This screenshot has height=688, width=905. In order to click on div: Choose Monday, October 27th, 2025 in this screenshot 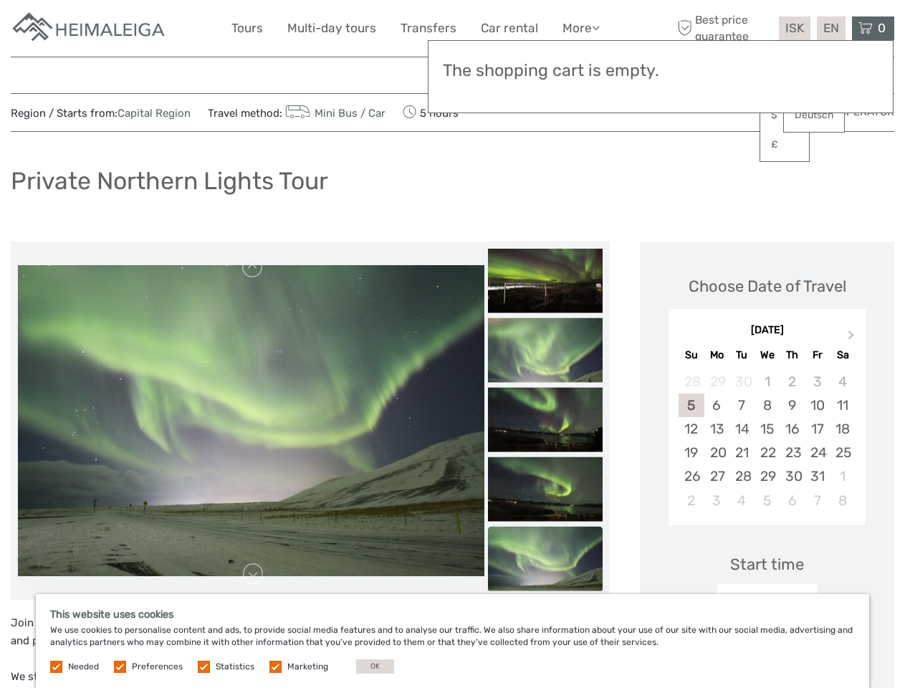, I will do `click(717, 476)`.